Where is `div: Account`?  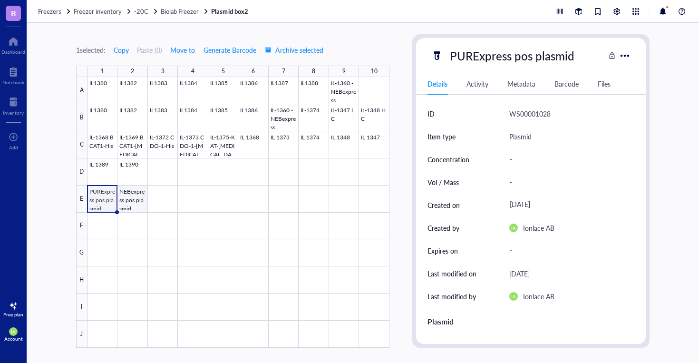 div: Account is located at coordinates (13, 339).